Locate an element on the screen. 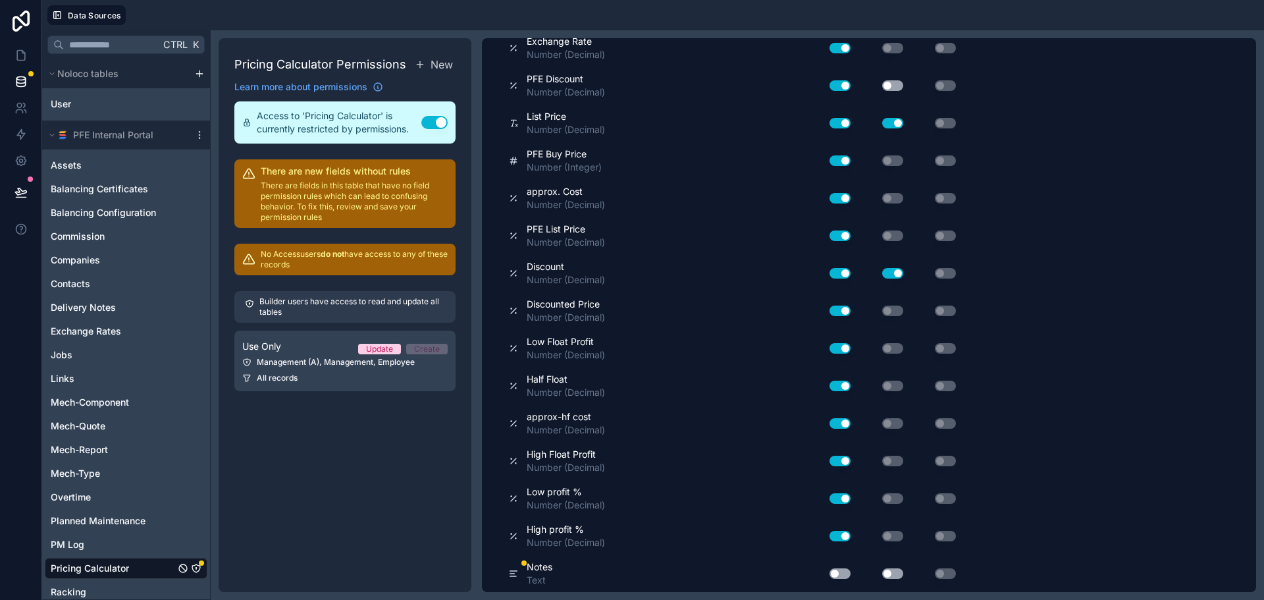 The width and height of the screenshot is (1264, 600). span: Use Only is located at coordinates (261, 346).